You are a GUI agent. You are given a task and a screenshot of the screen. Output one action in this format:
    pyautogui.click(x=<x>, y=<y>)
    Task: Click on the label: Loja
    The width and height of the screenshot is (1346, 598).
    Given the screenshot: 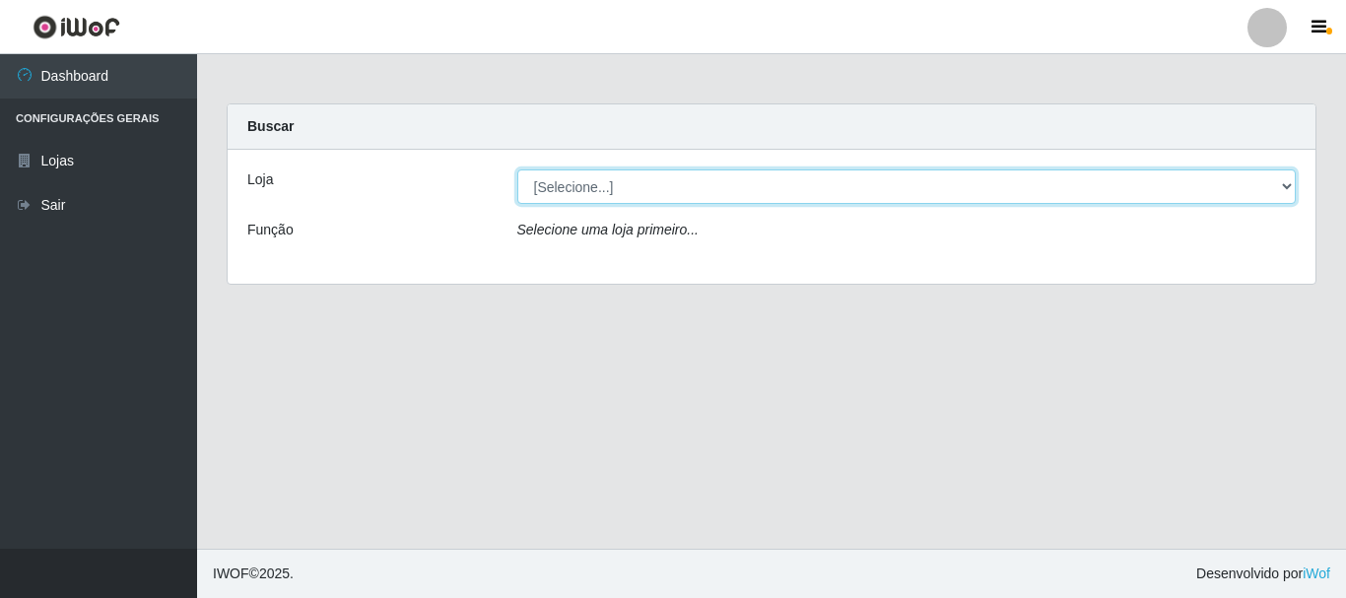 What is the action you would take?
    pyautogui.click(x=260, y=179)
    